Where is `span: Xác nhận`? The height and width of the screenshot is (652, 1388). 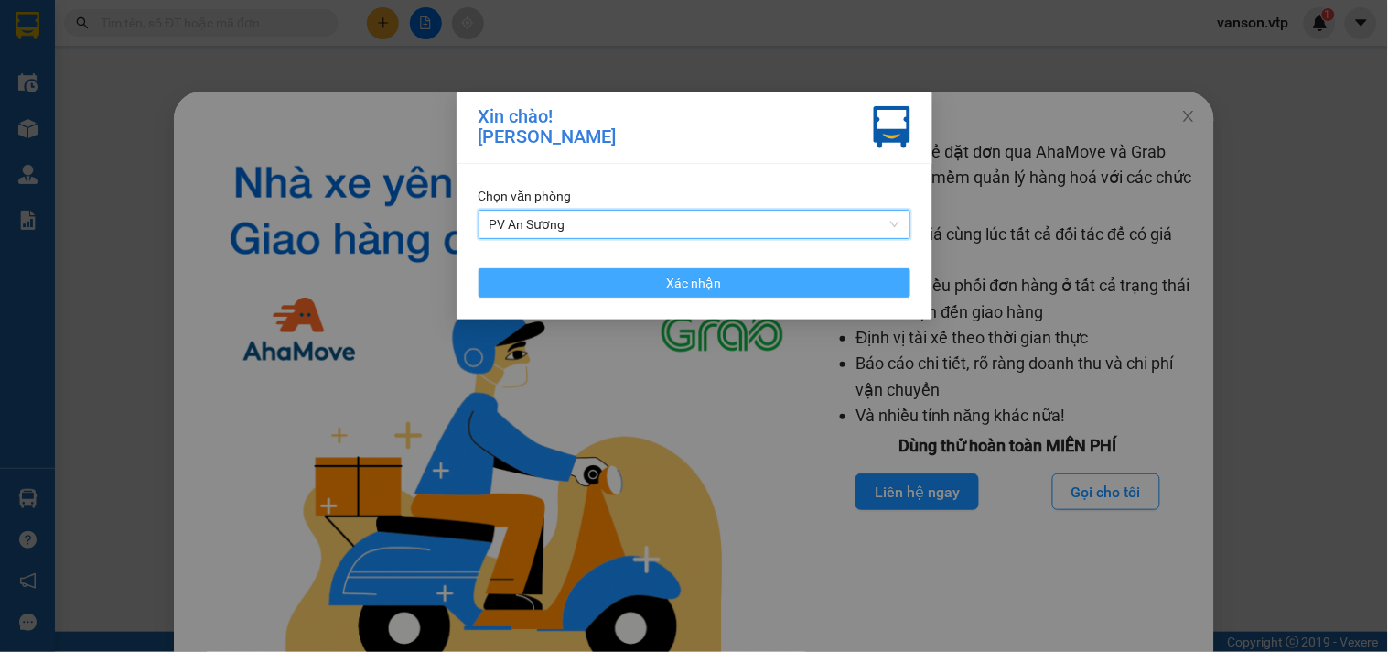
span: Xác nhận is located at coordinates (695, 283).